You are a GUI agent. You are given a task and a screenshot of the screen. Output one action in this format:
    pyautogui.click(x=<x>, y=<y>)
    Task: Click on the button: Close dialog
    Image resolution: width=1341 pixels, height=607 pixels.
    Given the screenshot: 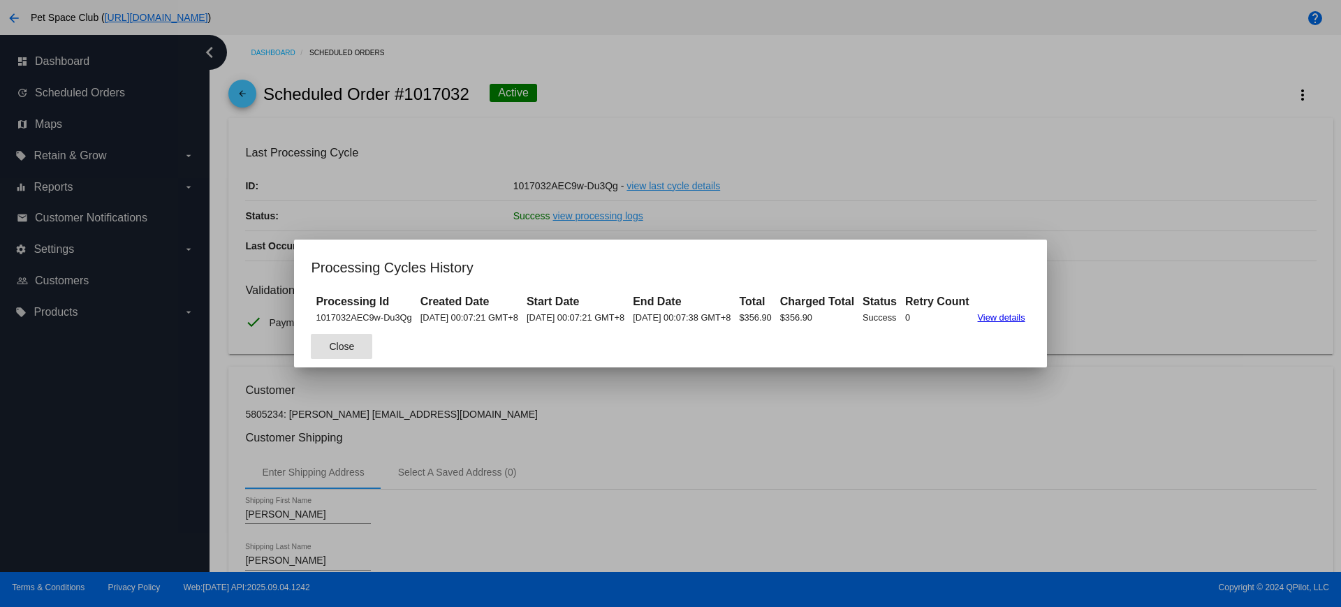 What is the action you would take?
    pyautogui.click(x=342, y=346)
    